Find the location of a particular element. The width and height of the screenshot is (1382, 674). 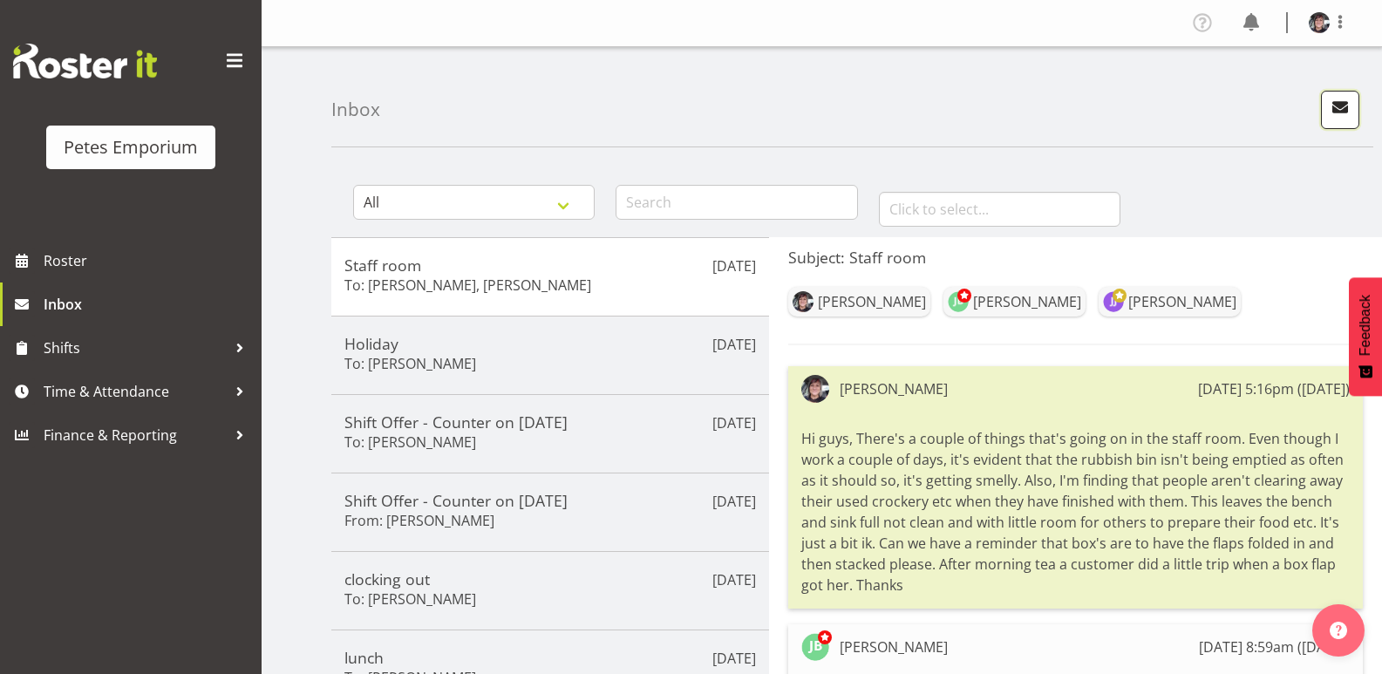

input: Search is located at coordinates (736, 202).